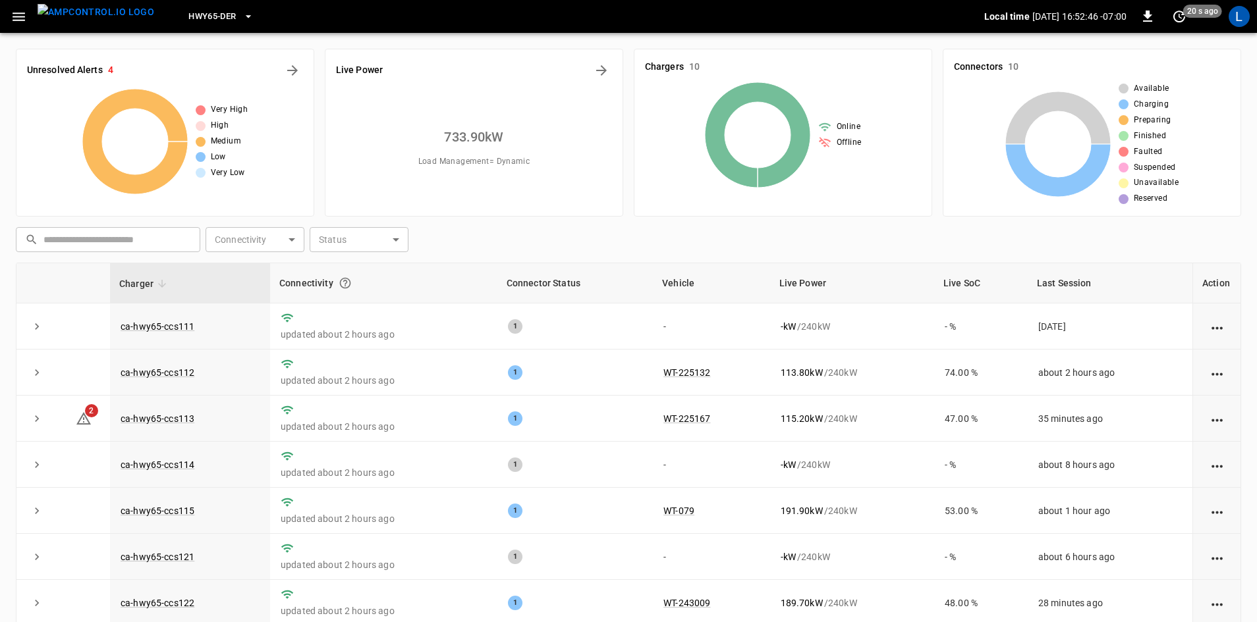 This screenshot has width=1257, height=622. Describe the element at coordinates (229, 110) in the screenshot. I see `span: Very High` at that location.